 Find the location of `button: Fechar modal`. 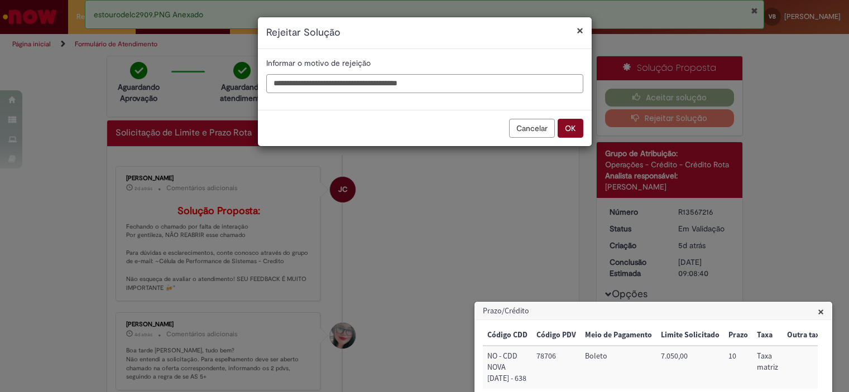

button: Fechar modal is located at coordinates (580, 30).